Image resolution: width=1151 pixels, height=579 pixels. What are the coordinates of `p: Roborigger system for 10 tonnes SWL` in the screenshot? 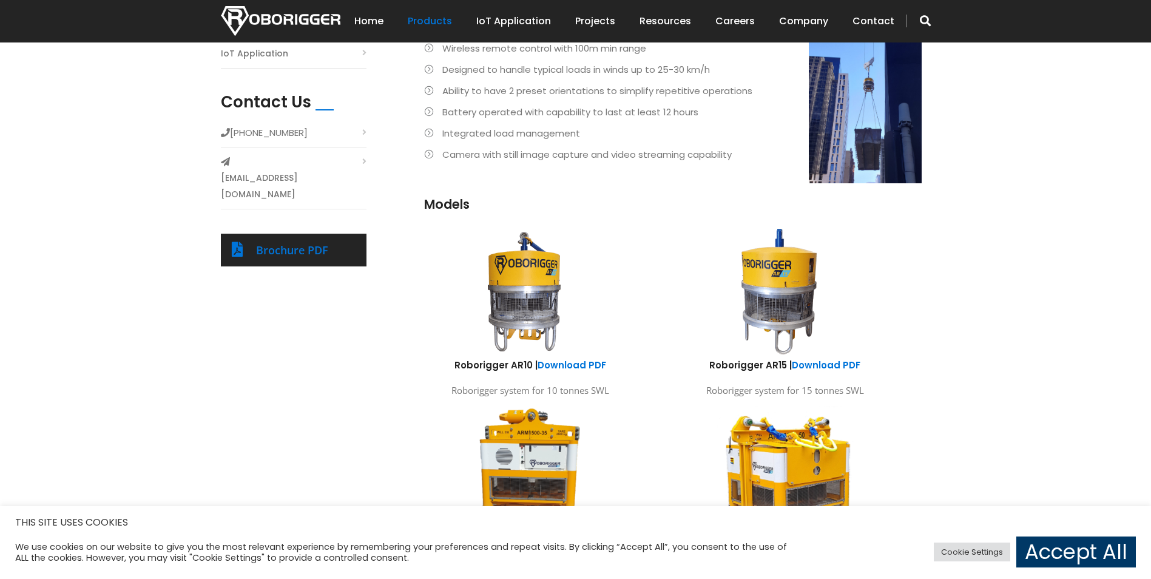 It's located at (530, 390).